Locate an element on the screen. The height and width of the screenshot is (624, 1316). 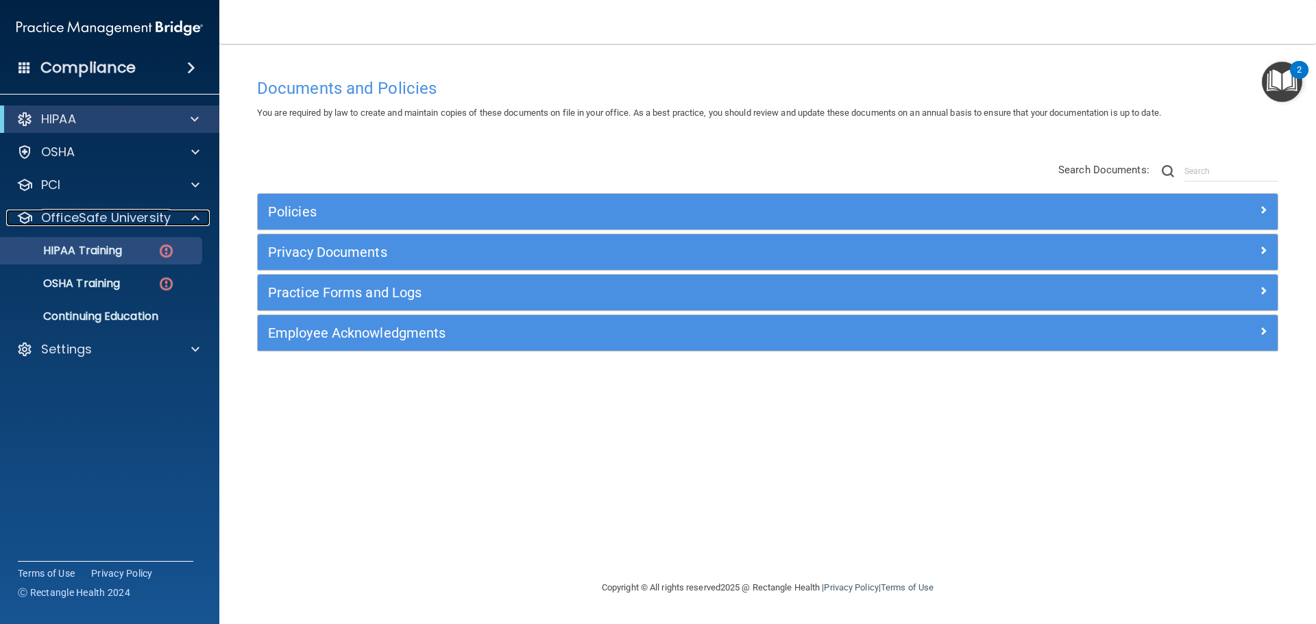
h5: Employee Acknowledgments is located at coordinates (640, 333).